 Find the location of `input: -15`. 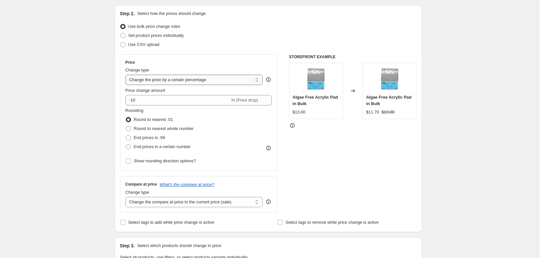

input: -15 is located at coordinates (177, 100).